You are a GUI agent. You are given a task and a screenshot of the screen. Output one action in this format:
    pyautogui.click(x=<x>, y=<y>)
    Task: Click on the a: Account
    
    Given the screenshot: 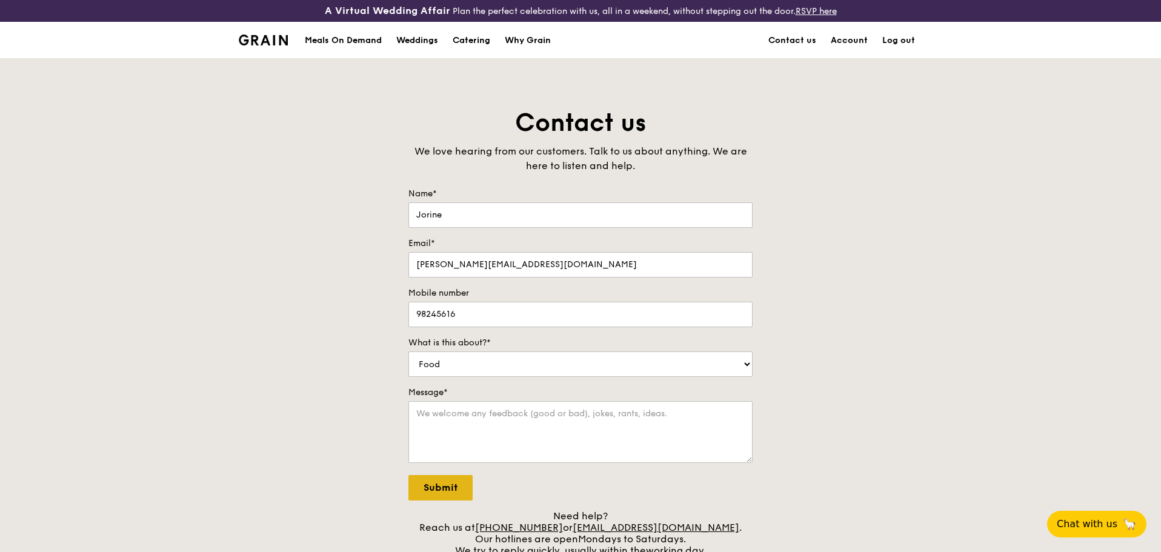 What is the action you would take?
    pyautogui.click(x=849, y=41)
    